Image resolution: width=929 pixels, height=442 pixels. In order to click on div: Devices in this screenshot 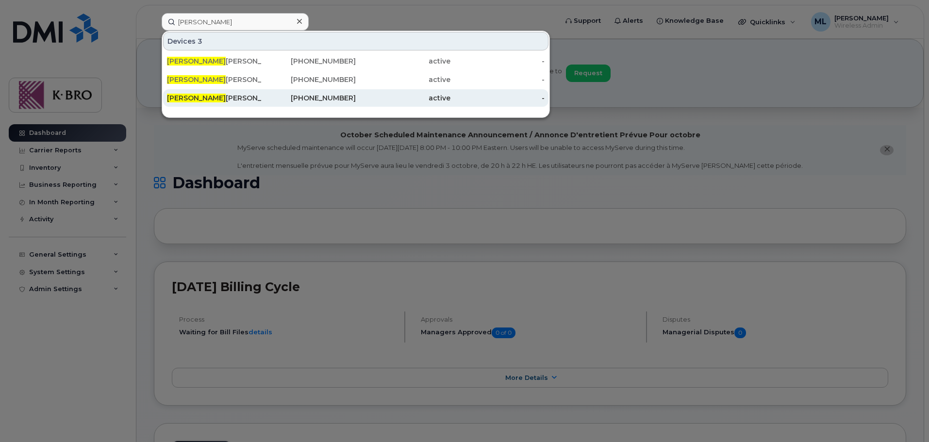, I will do `click(356, 41)`.